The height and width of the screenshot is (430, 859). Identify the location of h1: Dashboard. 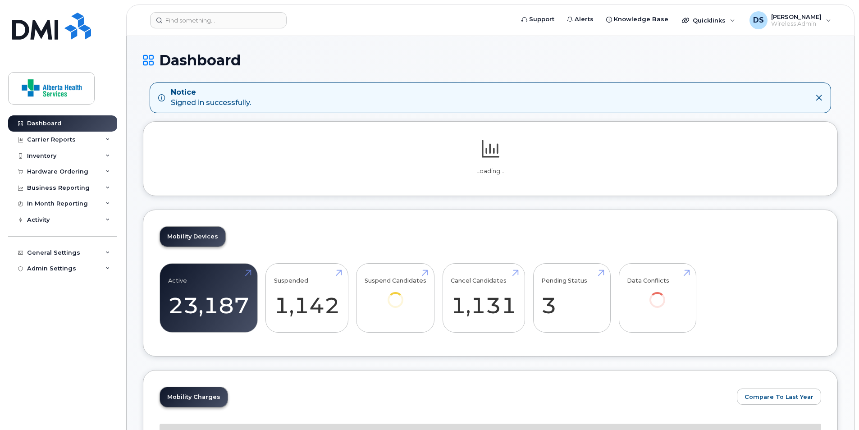
(490, 60).